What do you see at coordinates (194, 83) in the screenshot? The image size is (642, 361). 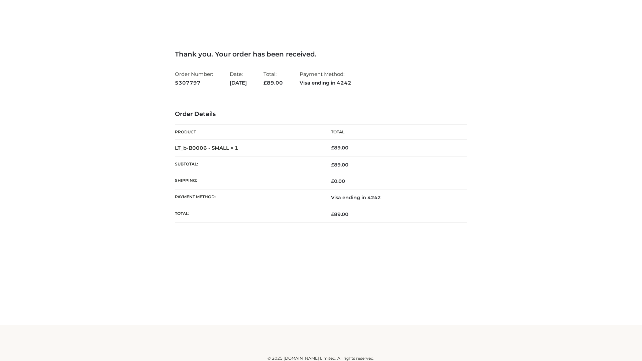 I see `strong: 5307797` at bounding box center [194, 83].